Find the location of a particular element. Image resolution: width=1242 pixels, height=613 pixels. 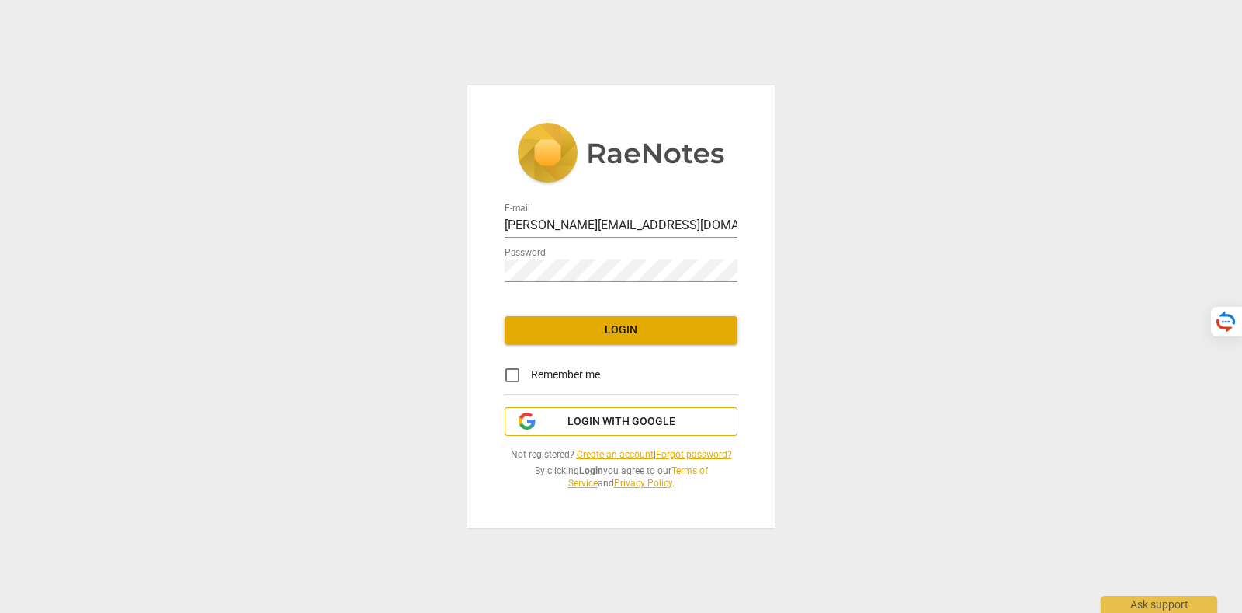

button: Login is located at coordinates (621, 330).